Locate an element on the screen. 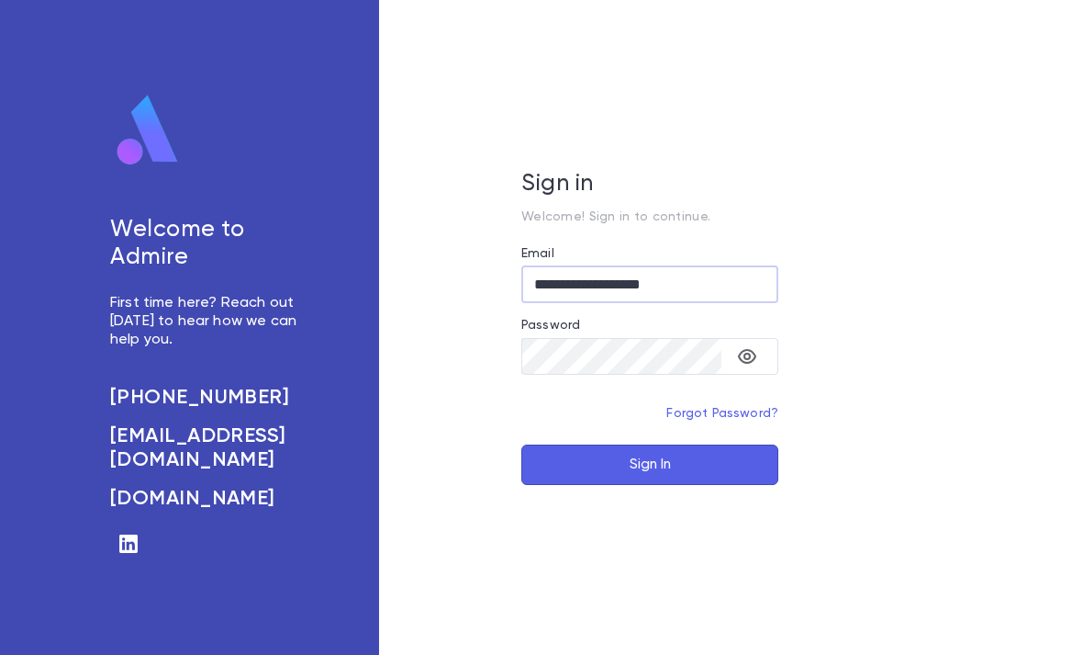 Image resolution: width=1083 pixels, height=655 pixels. label: Email is located at coordinates (538, 253).